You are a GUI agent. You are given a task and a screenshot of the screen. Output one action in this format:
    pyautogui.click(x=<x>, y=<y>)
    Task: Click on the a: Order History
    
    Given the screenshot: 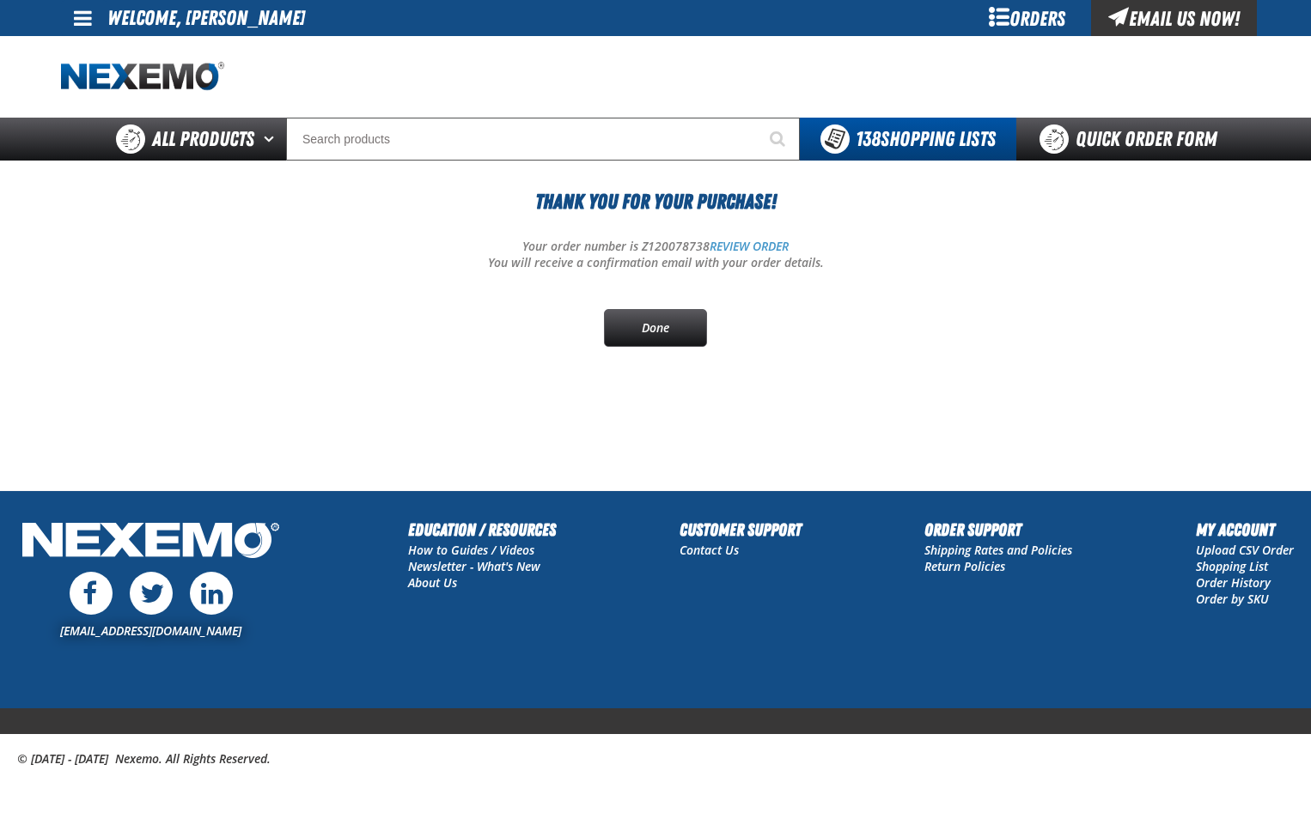 What is the action you would take?
    pyautogui.click(x=1232, y=582)
    